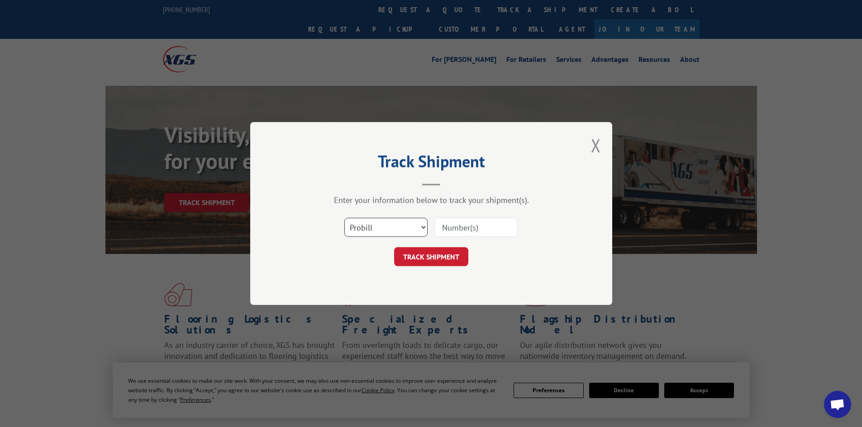 The width and height of the screenshot is (862, 427). What do you see at coordinates (476, 228) in the screenshot?
I see `input: Number(s)` at bounding box center [476, 228].